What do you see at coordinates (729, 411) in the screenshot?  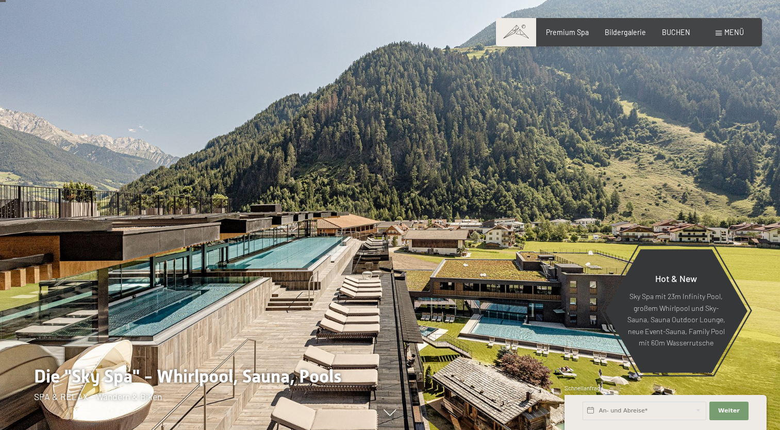 I see `button: Weiter` at bounding box center [729, 411].